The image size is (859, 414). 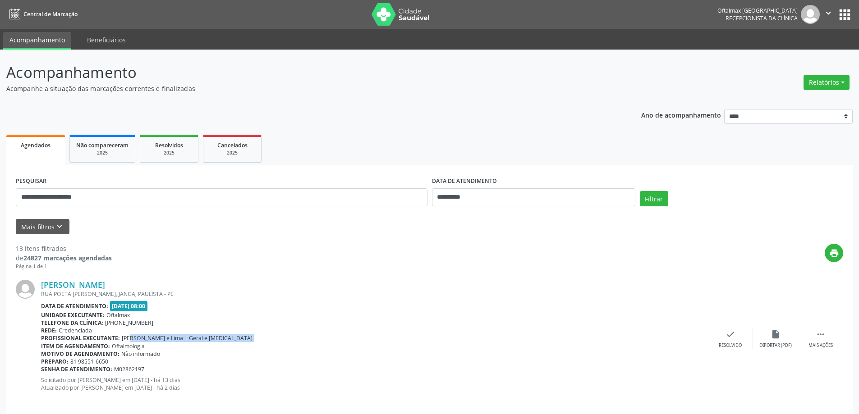 I want to click on div: Página 1 de 1, so click(x=64, y=266).